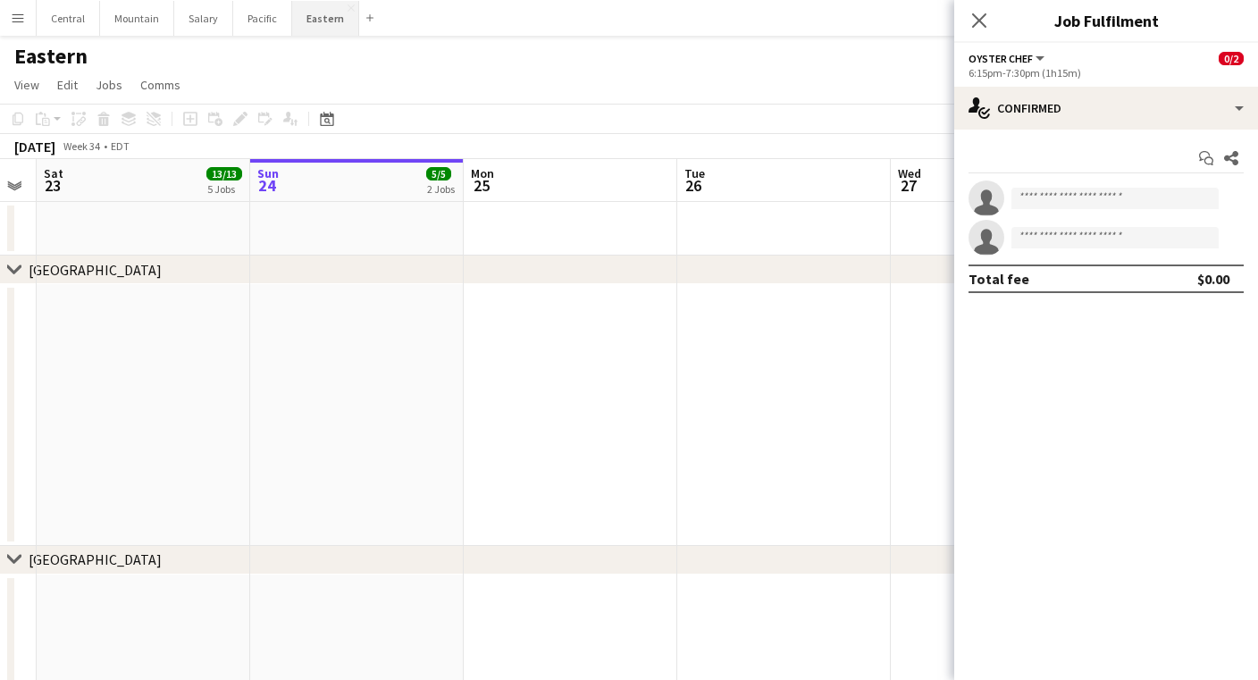  I want to click on span: Week 34, so click(81, 146).